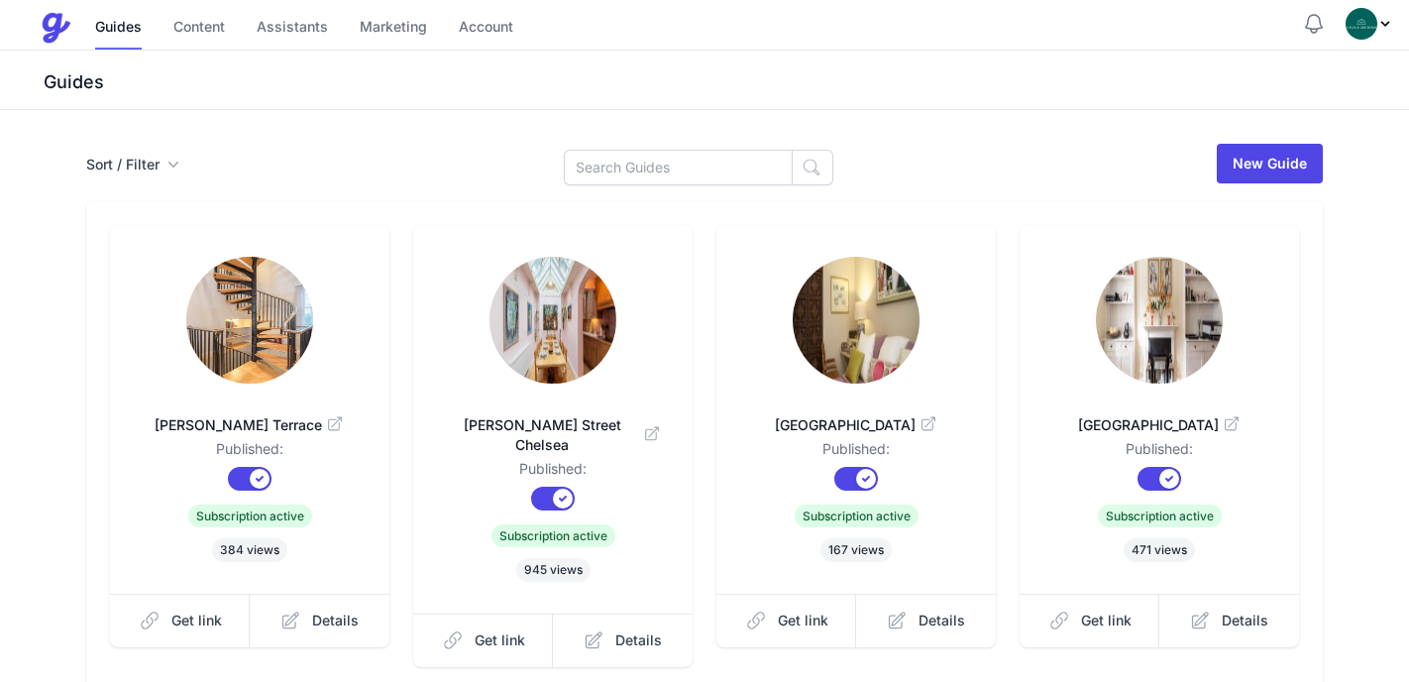  What do you see at coordinates (393, 28) in the screenshot?
I see `a: Marketing` at bounding box center [393, 28].